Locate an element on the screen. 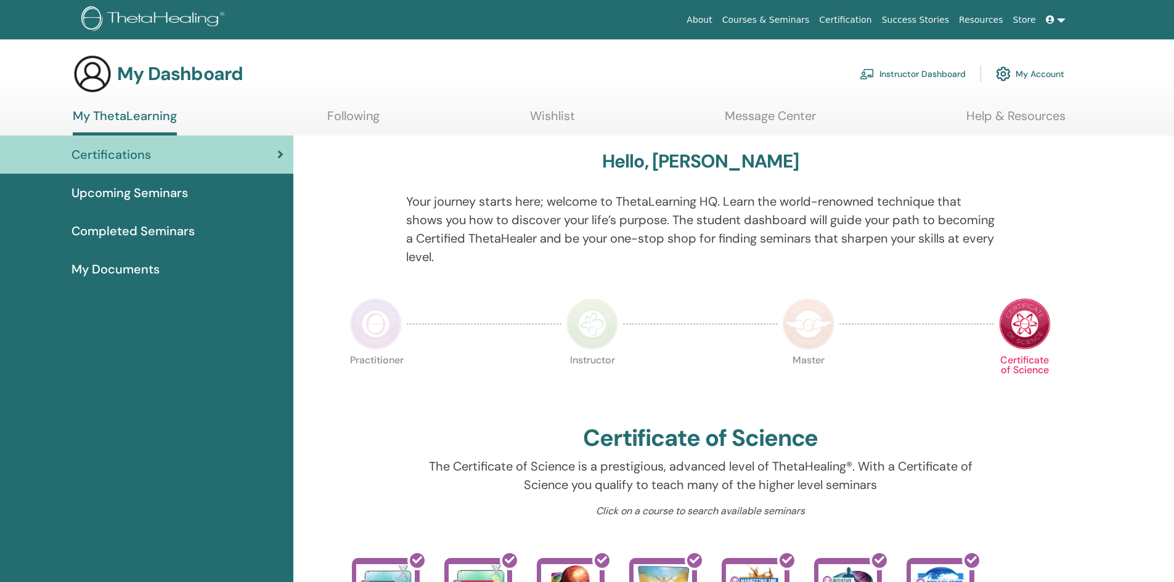 This screenshot has width=1174, height=582. p: Instructor is located at coordinates (592, 381).